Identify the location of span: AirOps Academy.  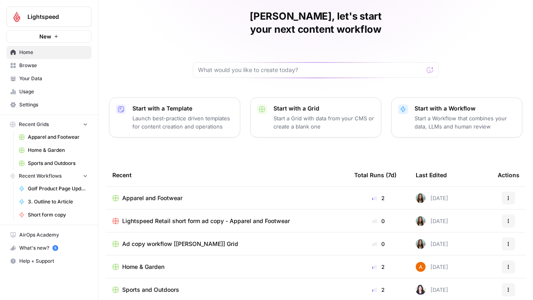
(53, 235).